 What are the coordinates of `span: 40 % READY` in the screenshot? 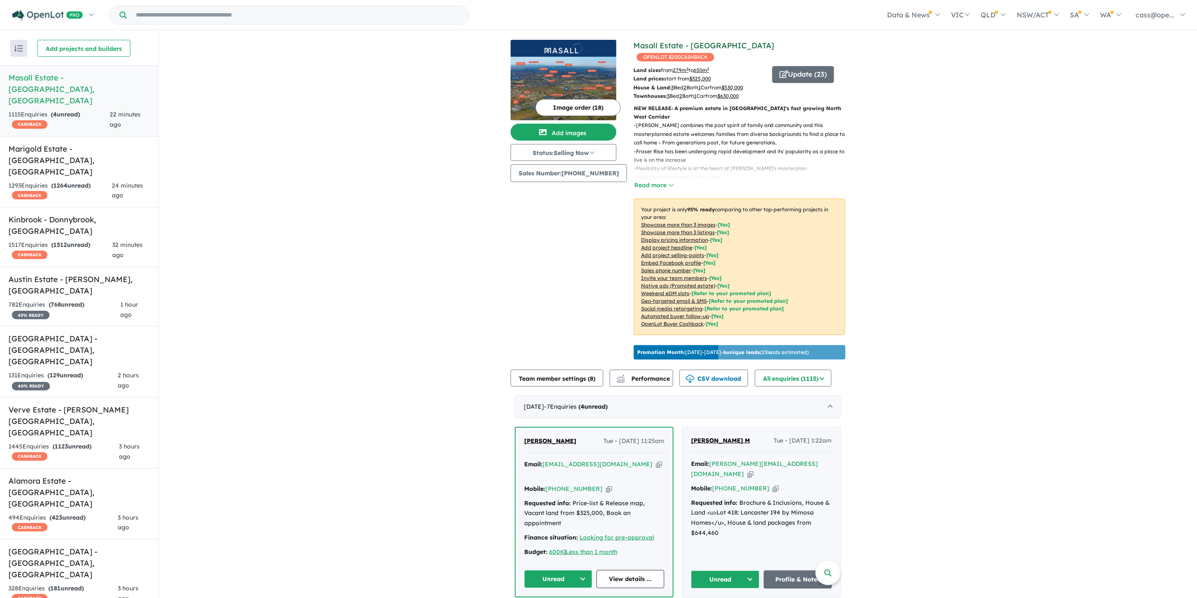 It's located at (31, 386).